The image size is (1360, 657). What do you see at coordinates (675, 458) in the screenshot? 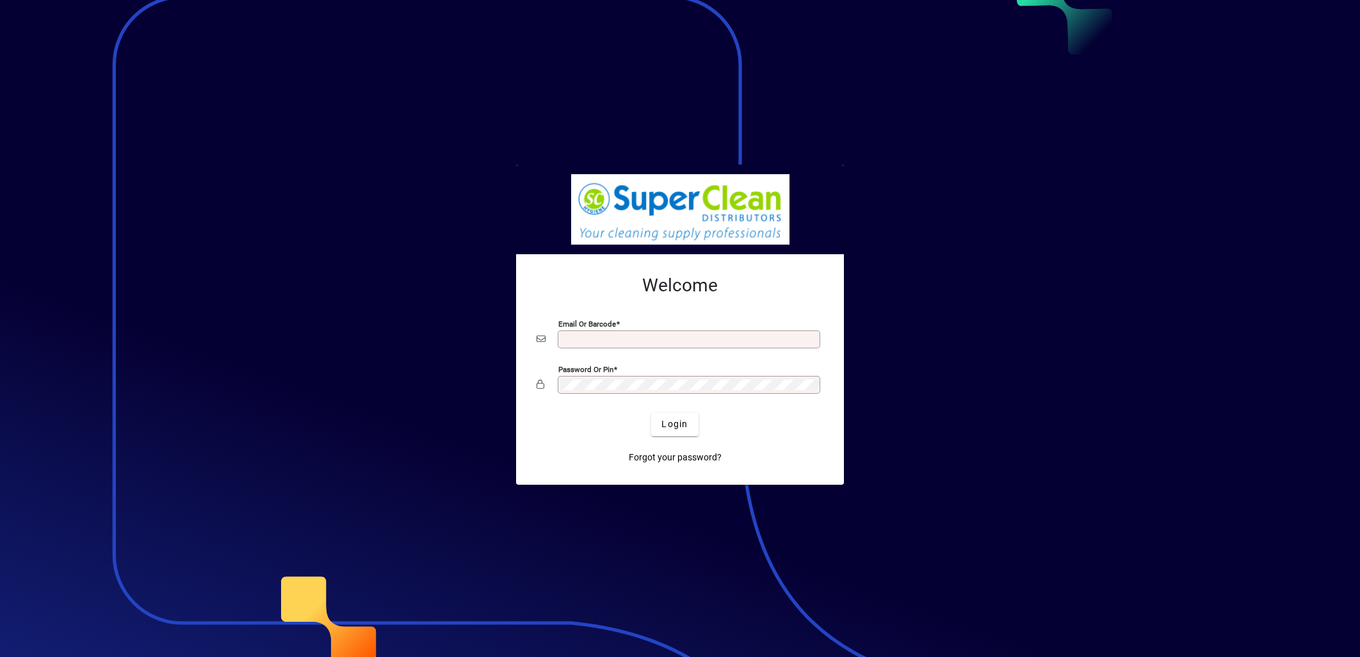
I see `a: Forgot your password?` at bounding box center [675, 458].